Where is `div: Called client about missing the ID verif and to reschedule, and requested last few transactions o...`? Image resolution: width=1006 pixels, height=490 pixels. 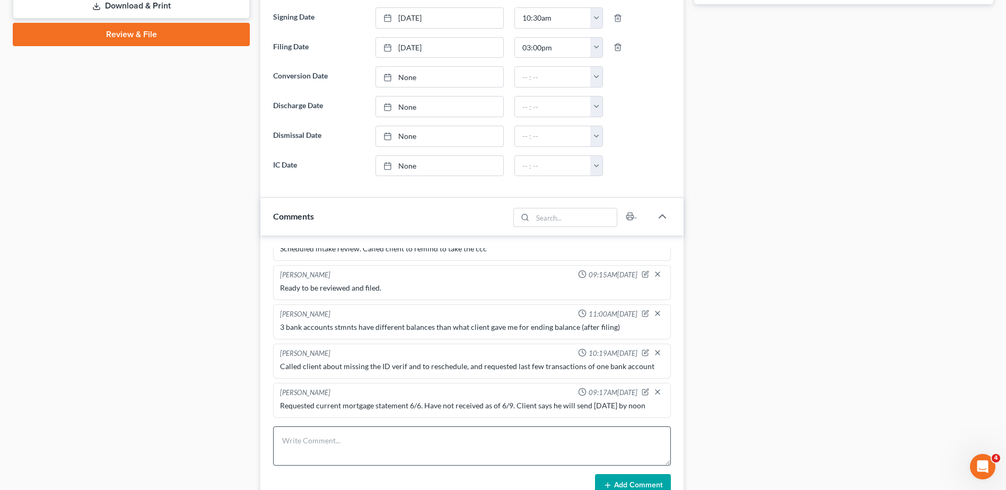
div: Called client about missing the ID verif and to reschedule, and requested last few transactions o... is located at coordinates (472, 366).